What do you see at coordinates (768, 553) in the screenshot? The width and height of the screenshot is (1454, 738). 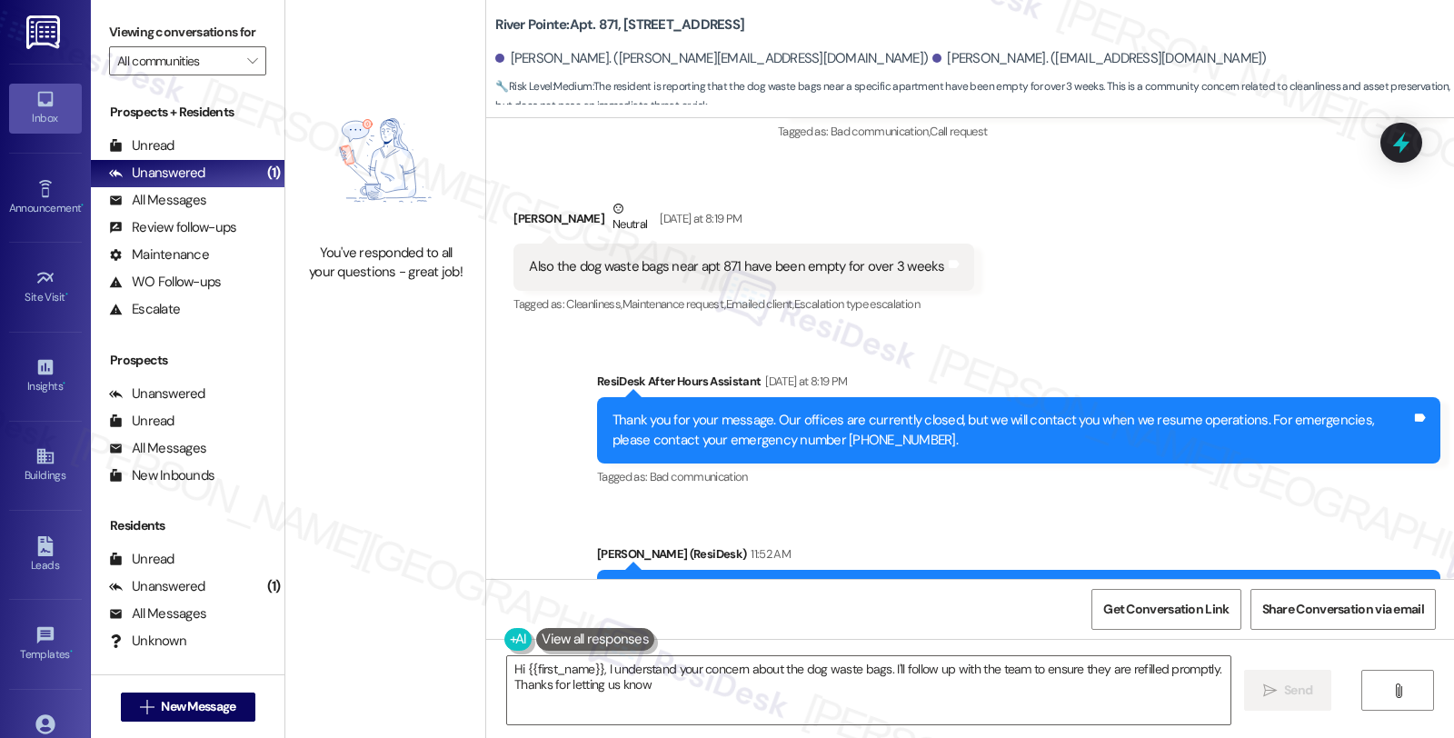 I see `div: 11:52 AM` at bounding box center [768, 553].